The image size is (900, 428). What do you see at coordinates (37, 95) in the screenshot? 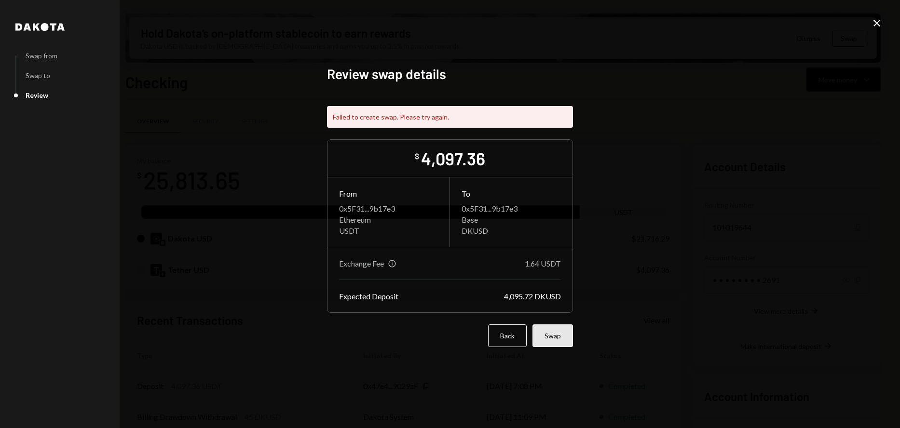
I see `div: Review` at bounding box center [37, 95].